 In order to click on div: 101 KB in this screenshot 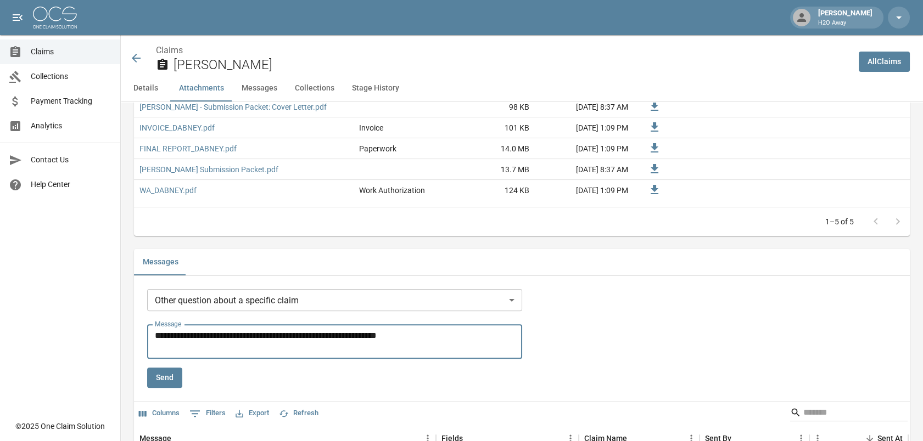, I will do `click(494, 128)`.